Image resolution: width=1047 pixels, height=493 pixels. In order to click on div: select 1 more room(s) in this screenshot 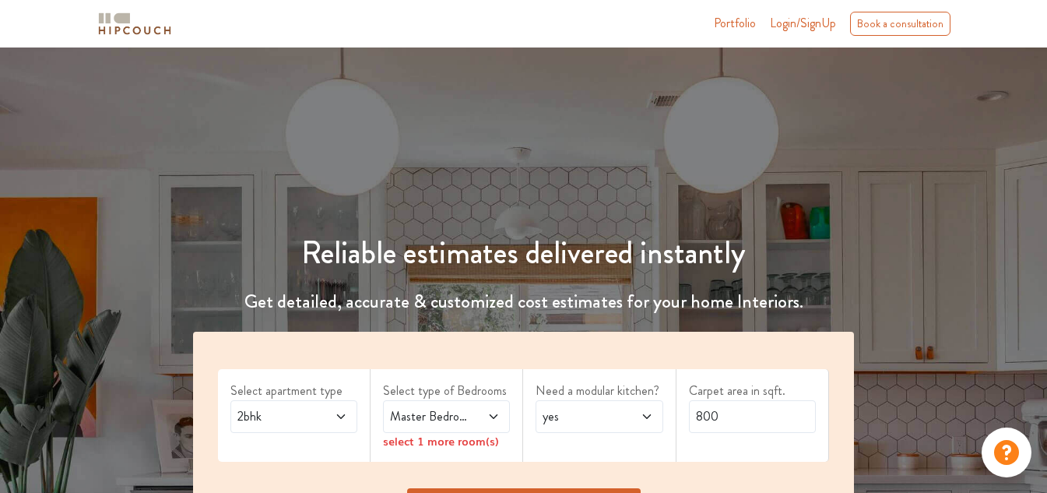, I will do `click(446, 441)`.